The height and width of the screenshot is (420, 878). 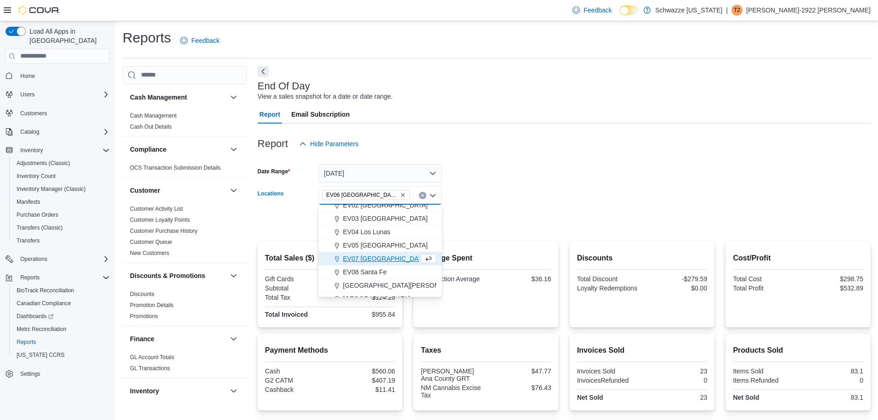 What do you see at coordinates (642, 258) in the screenshot?
I see `h2: Discounts` at bounding box center [642, 258].